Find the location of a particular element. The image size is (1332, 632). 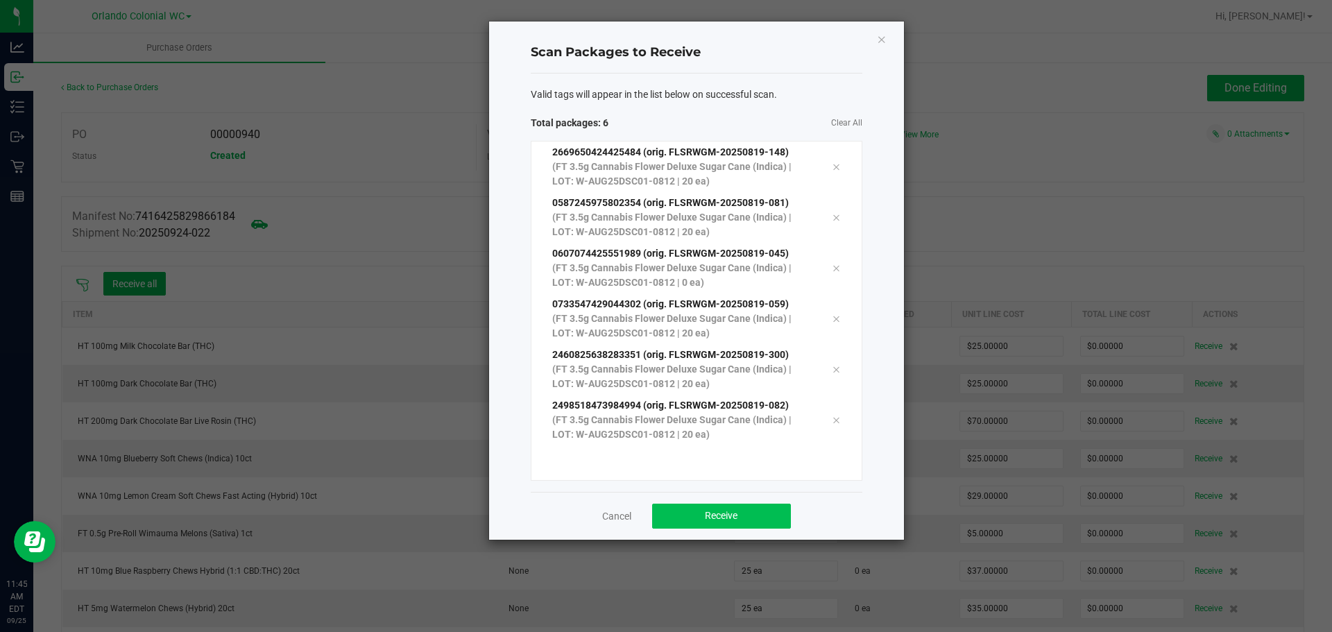

span: Receive is located at coordinates (721, 515).